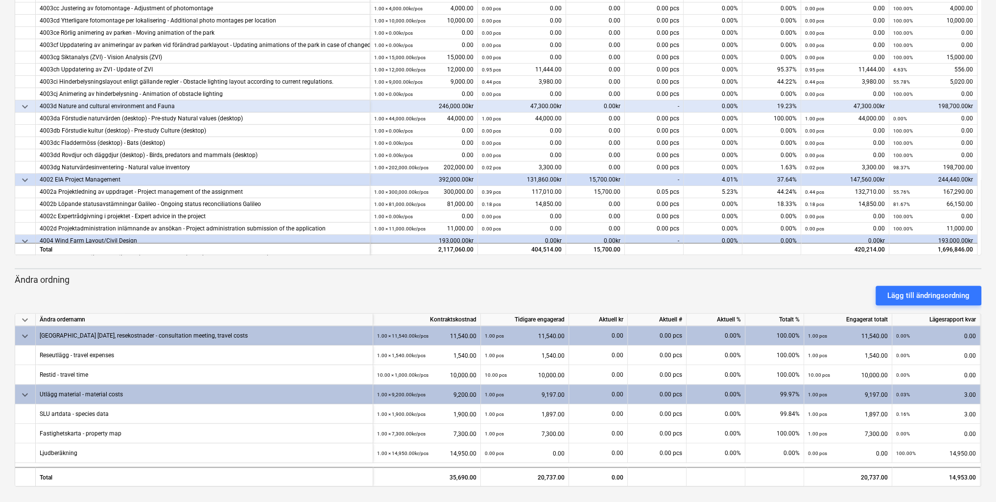 This screenshot has width=996, height=502. What do you see at coordinates (203, 180) in the screenshot?
I see `div: 4002 EIA Project Management` at bounding box center [203, 180].